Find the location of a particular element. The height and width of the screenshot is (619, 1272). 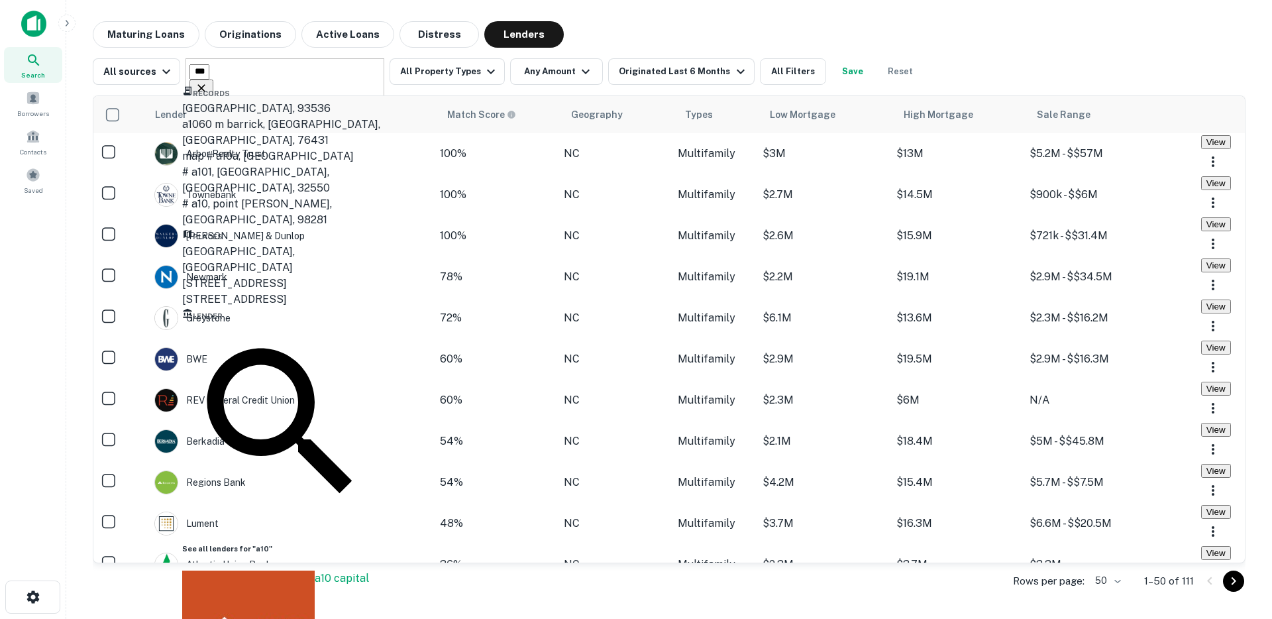

td: $4.2M is located at coordinates (828, 482).